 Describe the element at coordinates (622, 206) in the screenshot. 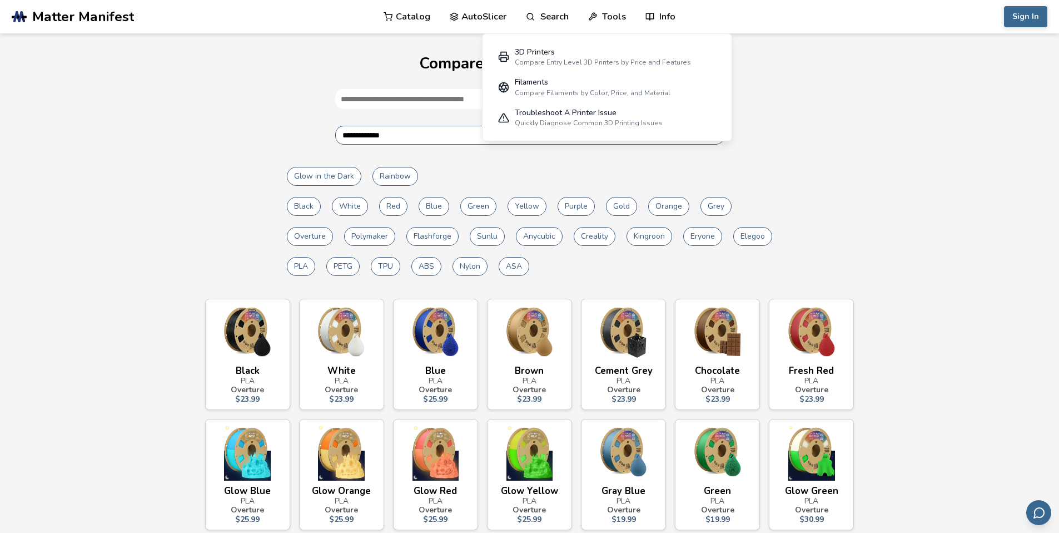

I see `button: Gold` at that location.